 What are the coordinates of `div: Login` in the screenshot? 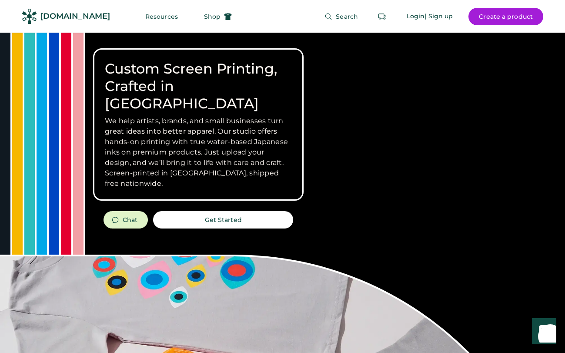 It's located at (416, 17).